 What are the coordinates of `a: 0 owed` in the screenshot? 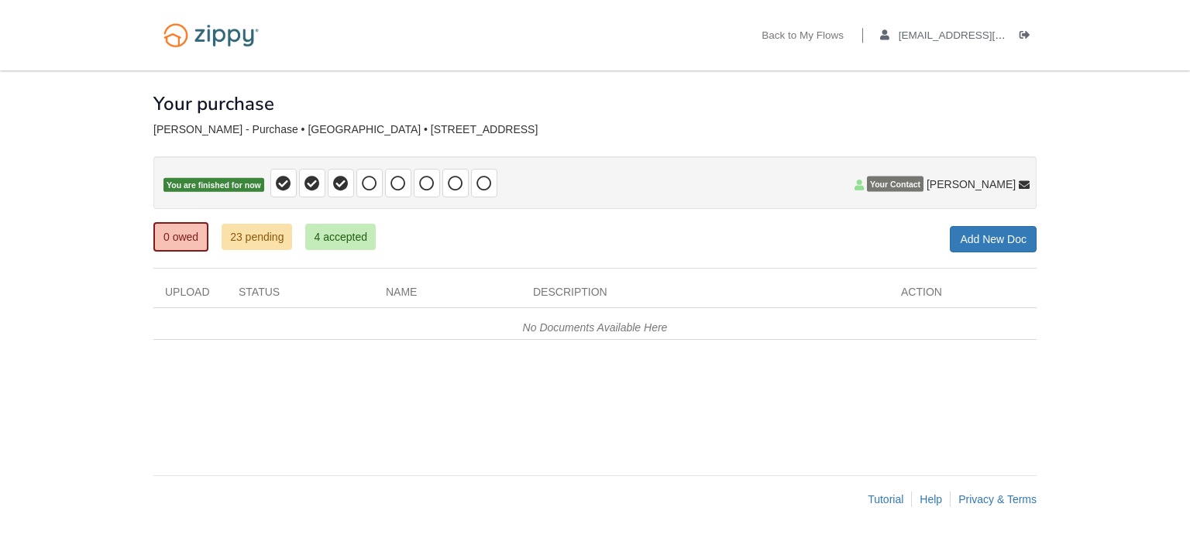 It's located at (180, 237).